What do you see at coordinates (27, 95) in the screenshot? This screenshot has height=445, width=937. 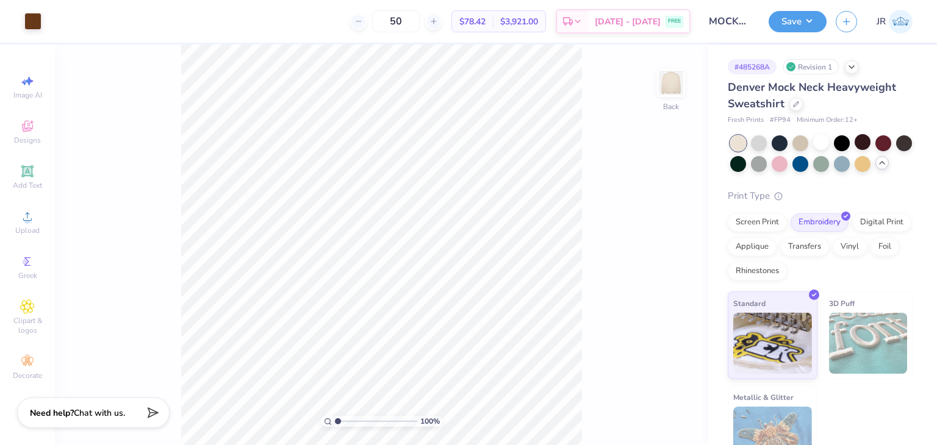 I see `span: Image AI` at bounding box center [27, 95].